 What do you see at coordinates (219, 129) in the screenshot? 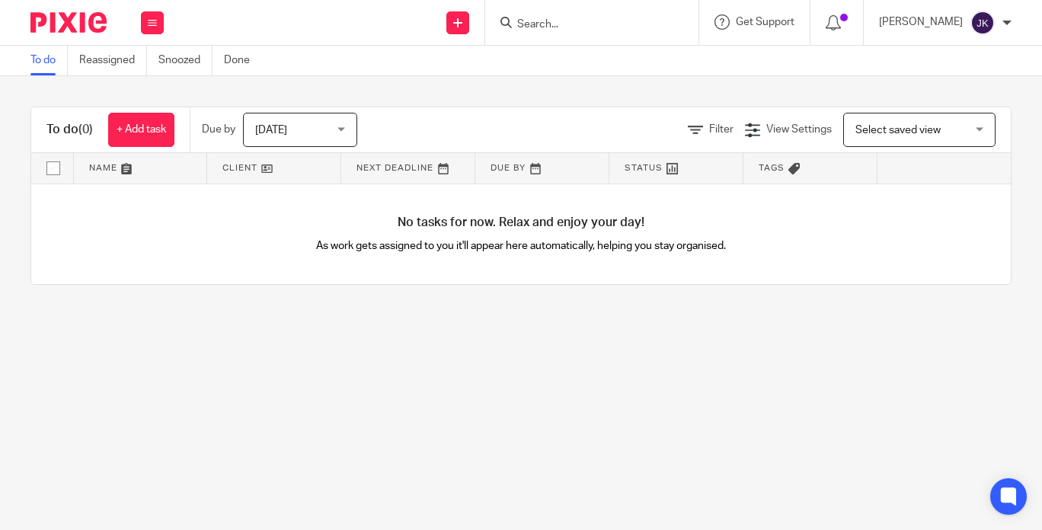
I see `p: Due by` at bounding box center [219, 129].